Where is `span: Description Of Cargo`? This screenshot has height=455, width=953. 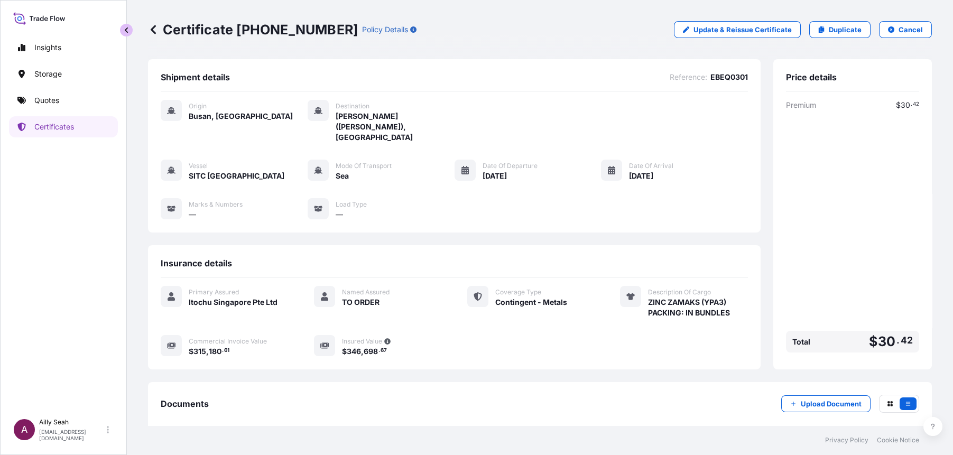 span: Description Of Cargo is located at coordinates (679, 292).